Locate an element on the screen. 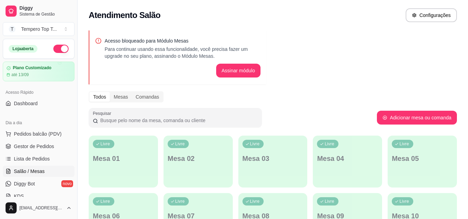  div: Comandas is located at coordinates (148, 97).